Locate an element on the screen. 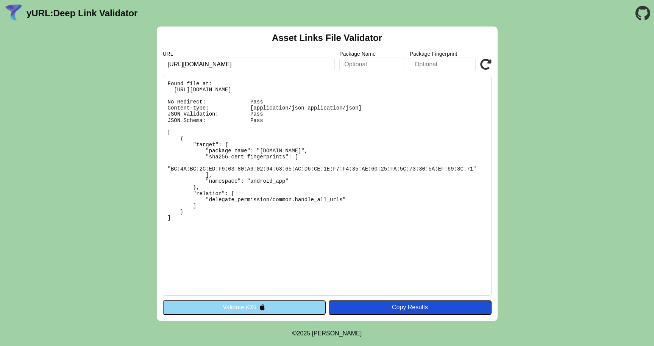 Image resolution: width=654 pixels, height=346 pixels. img: appleIcon.svg is located at coordinates (262, 307).